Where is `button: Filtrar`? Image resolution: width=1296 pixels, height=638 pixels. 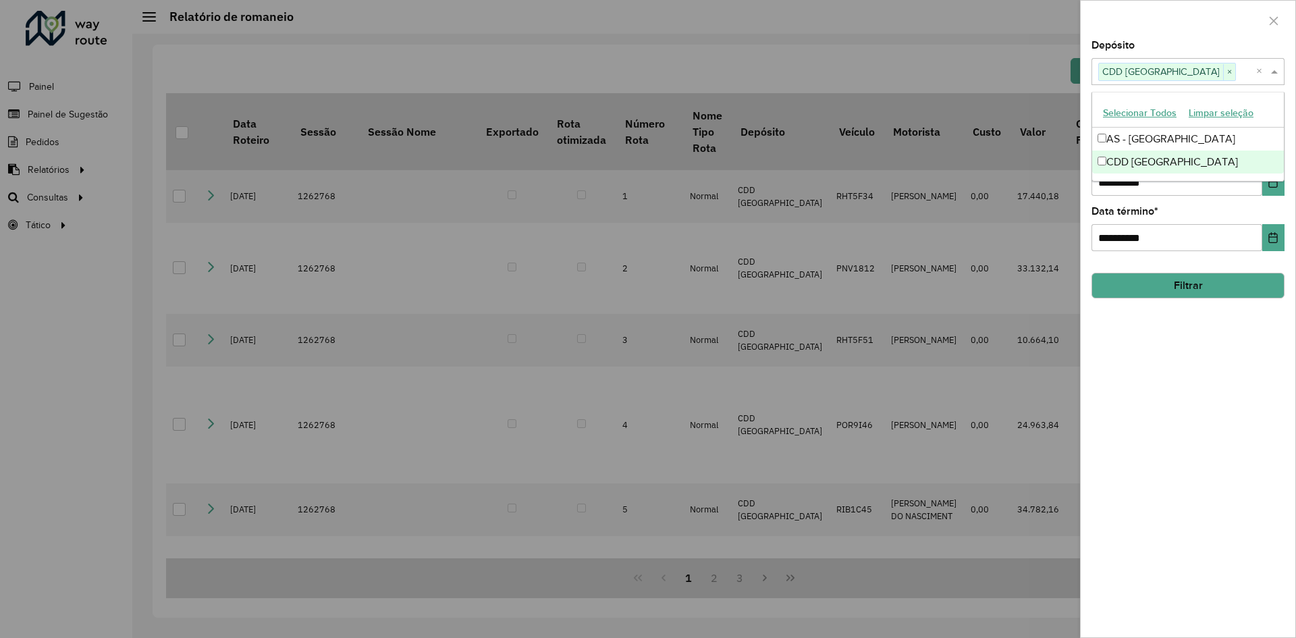 button: Filtrar is located at coordinates (1188, 285).